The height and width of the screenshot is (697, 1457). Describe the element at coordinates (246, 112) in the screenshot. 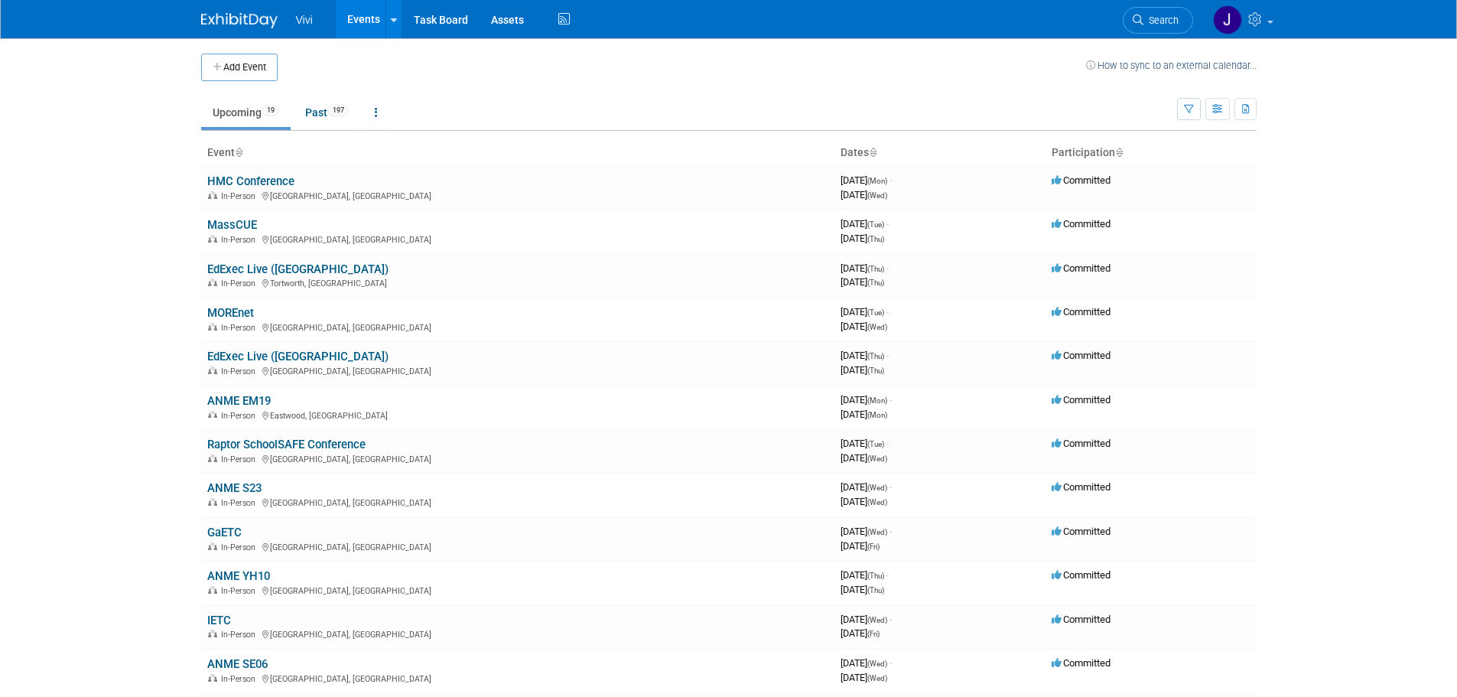

I see `a: Upcoming19` at that location.